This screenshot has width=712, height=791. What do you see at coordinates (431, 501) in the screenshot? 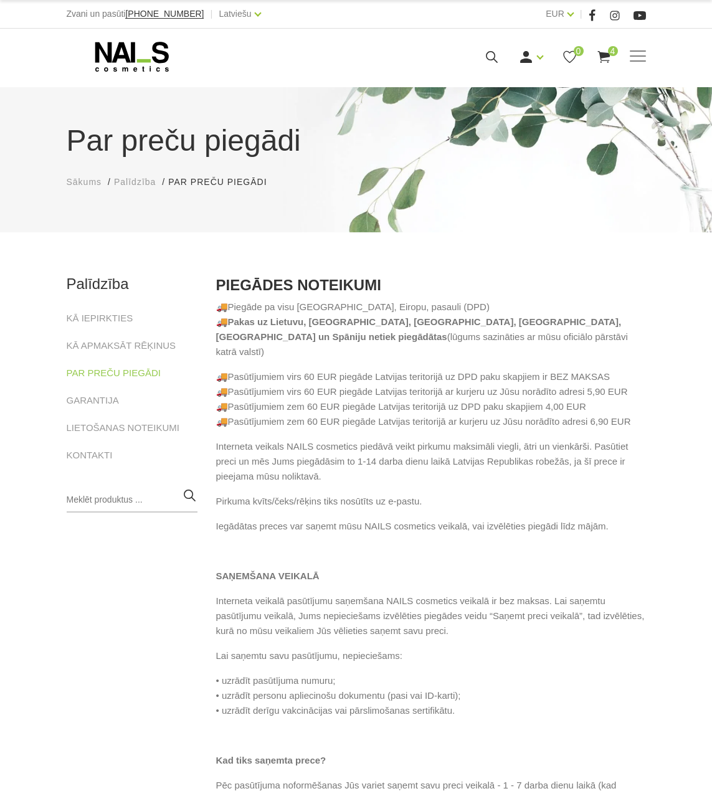
I see `p: Pirkuma kvīts/čeks/rēķins tiks nosūtīts uz e-pastu.` at bounding box center [431, 501].